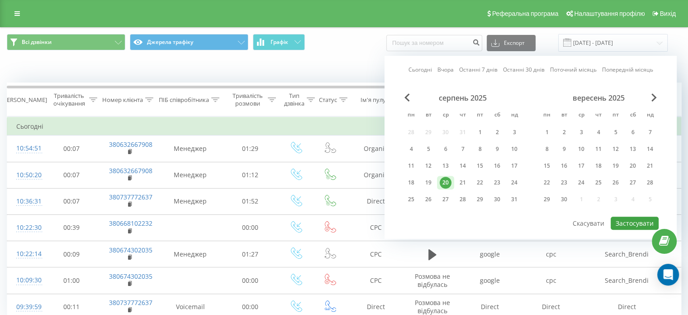  I want to click on div: 27, so click(446, 199).